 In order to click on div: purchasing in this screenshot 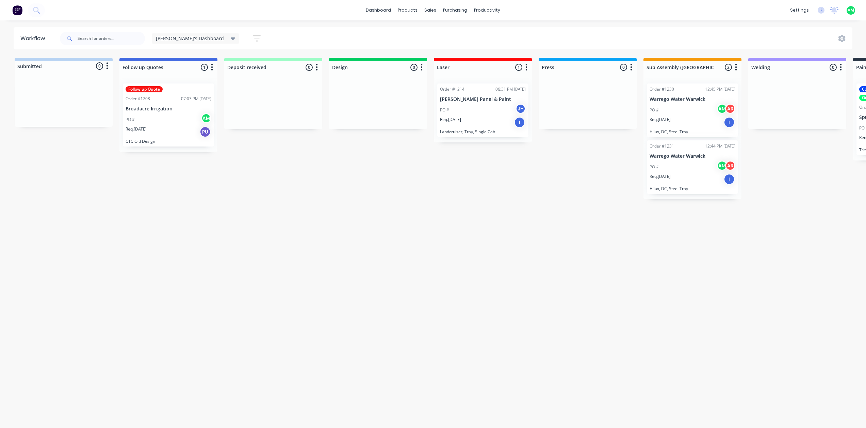, I will do `click(455, 10)`.